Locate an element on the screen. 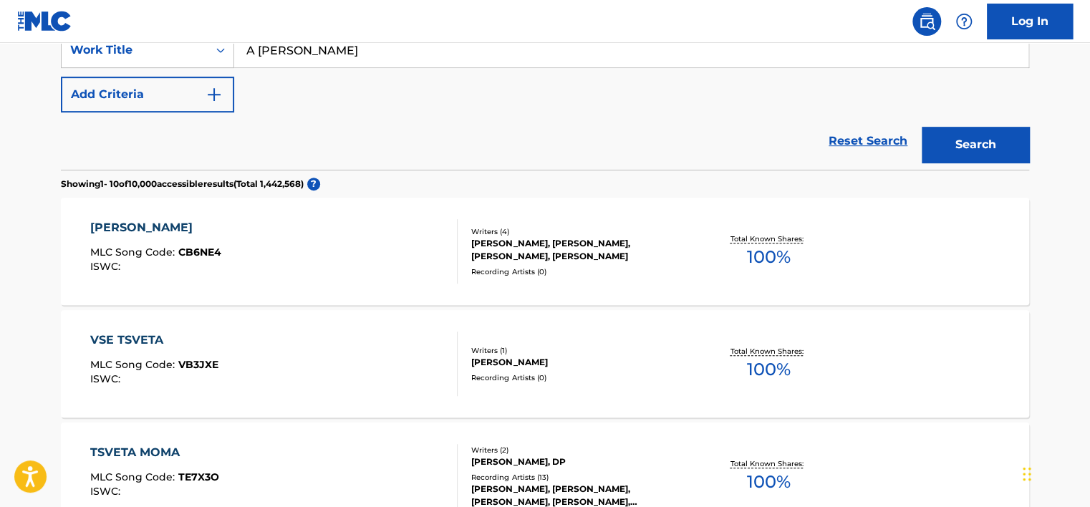 The width and height of the screenshot is (1090, 507). div: Work Title is located at coordinates (135, 50).